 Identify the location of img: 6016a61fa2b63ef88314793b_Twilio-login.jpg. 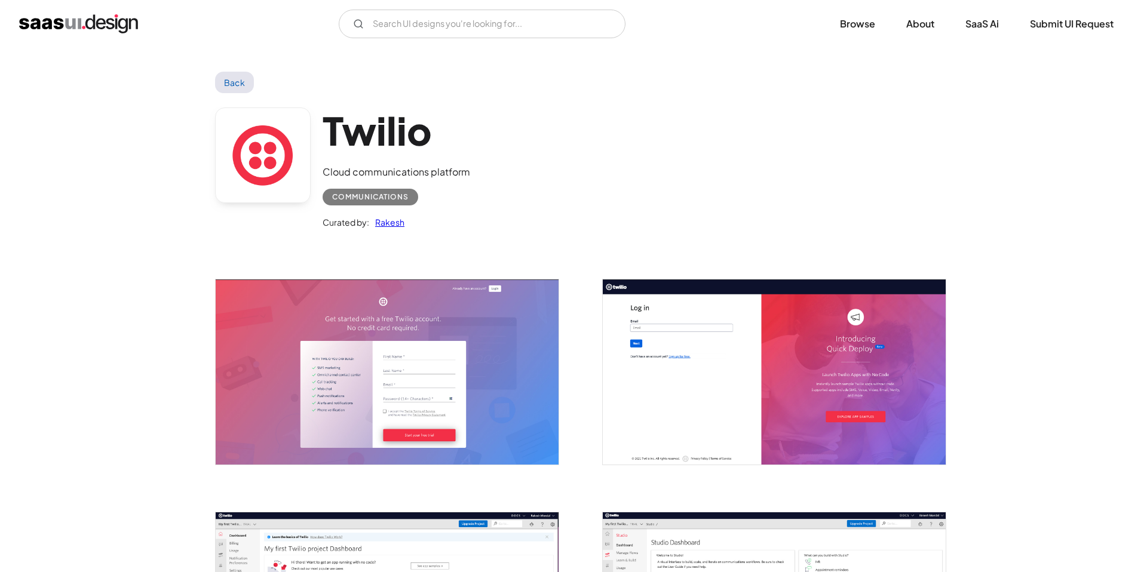
(774, 371).